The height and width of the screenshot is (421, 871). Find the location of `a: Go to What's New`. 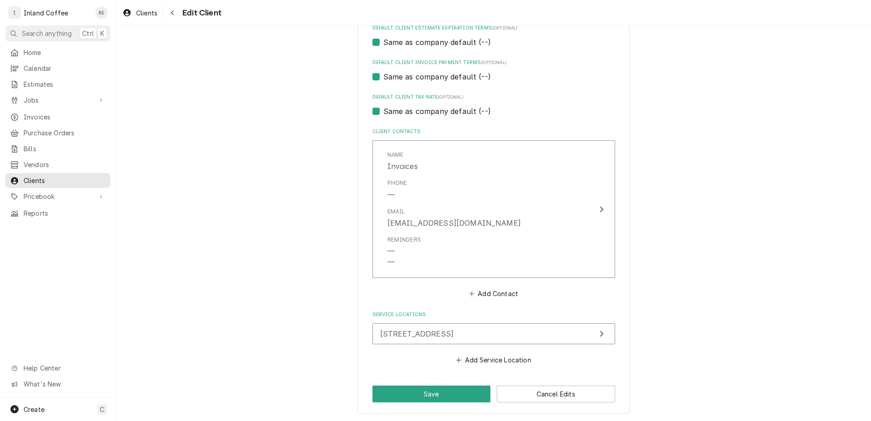

a: Go to What's New is located at coordinates (58, 383).